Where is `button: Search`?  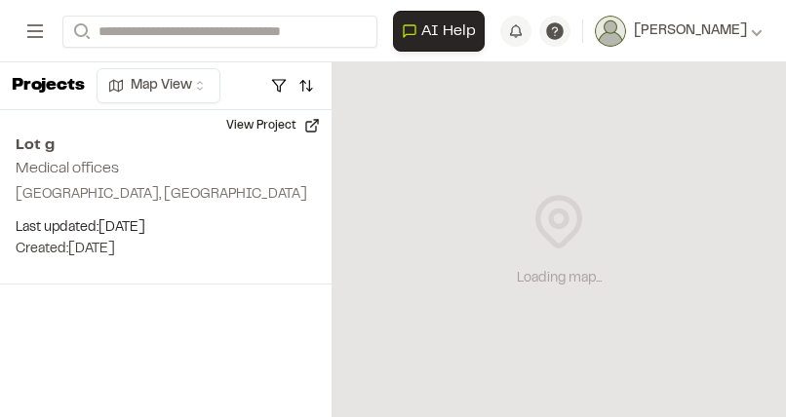 button: Search is located at coordinates (80, 31).